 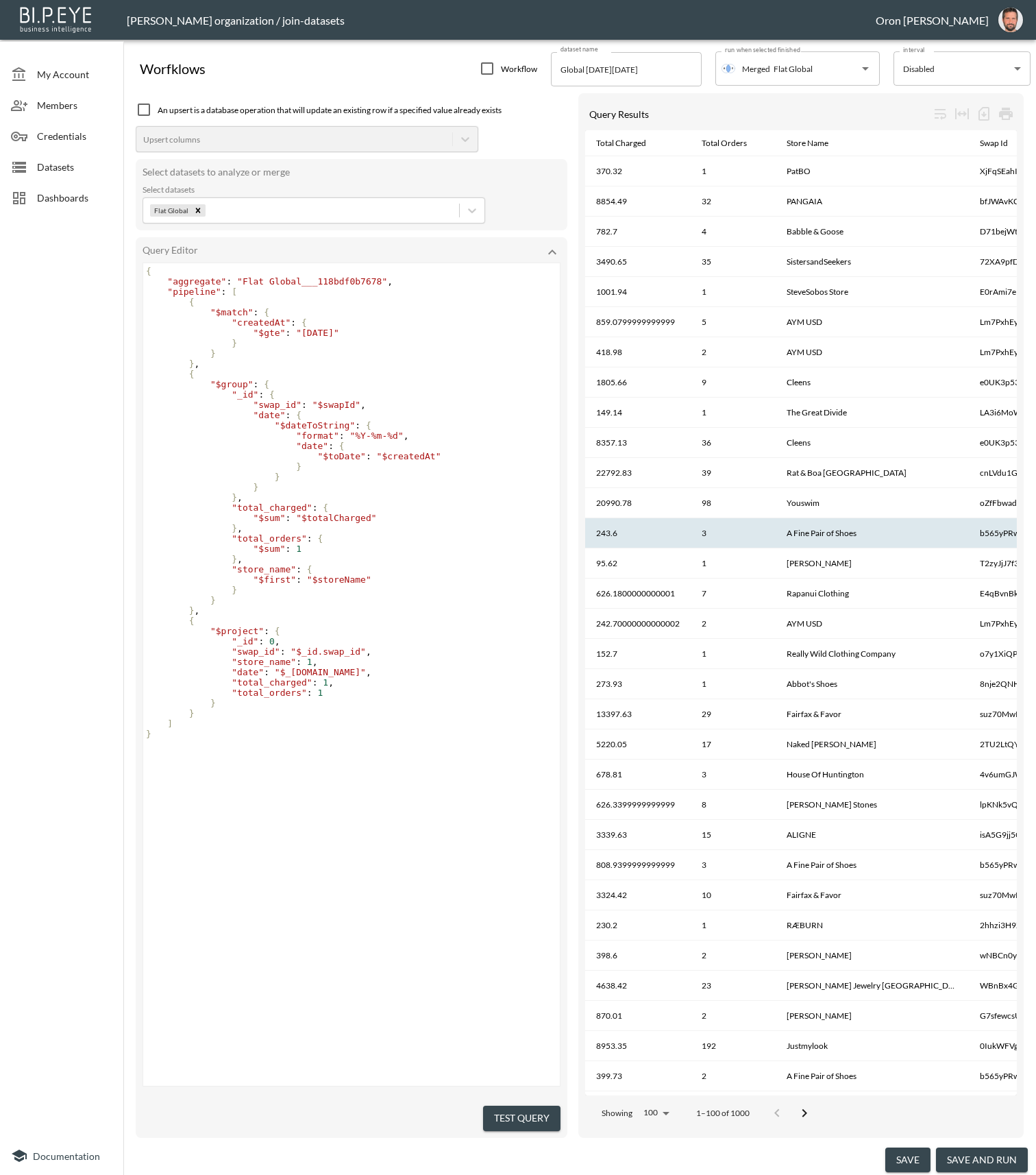 I want to click on th: 36, so click(x=734, y=443).